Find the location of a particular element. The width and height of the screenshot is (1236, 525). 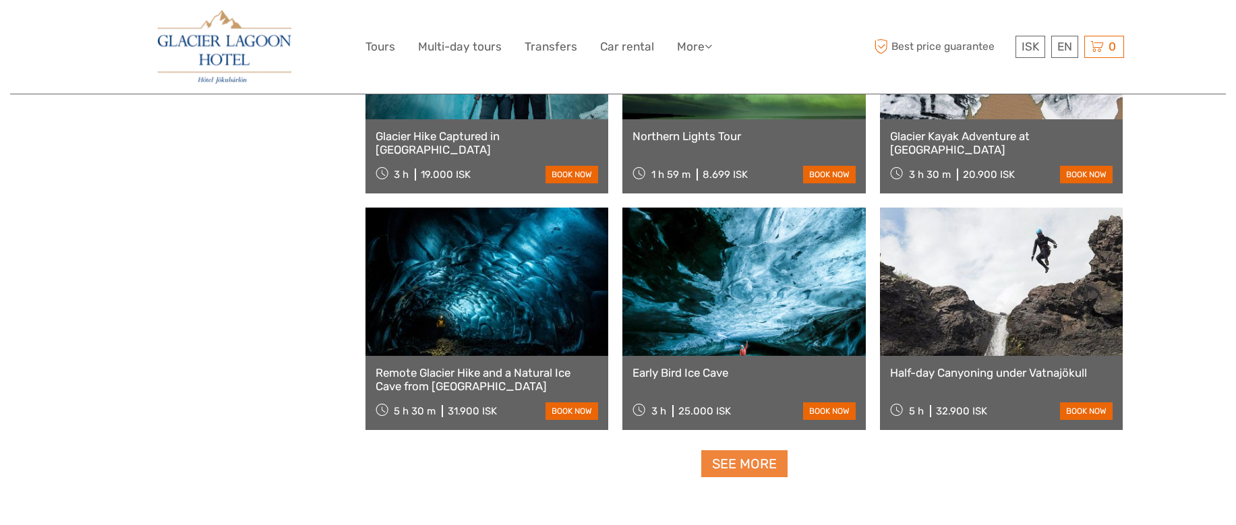

div: 31.900 ISK is located at coordinates (472, 411).